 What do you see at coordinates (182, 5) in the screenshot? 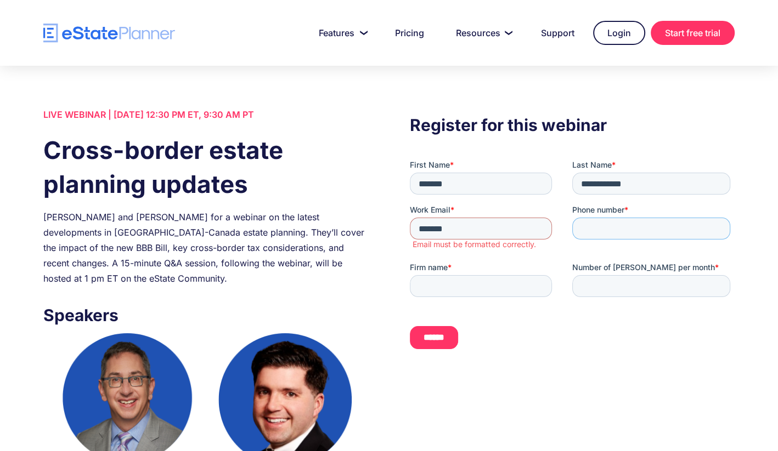
I see `span: Last Name` at bounding box center [182, 5].